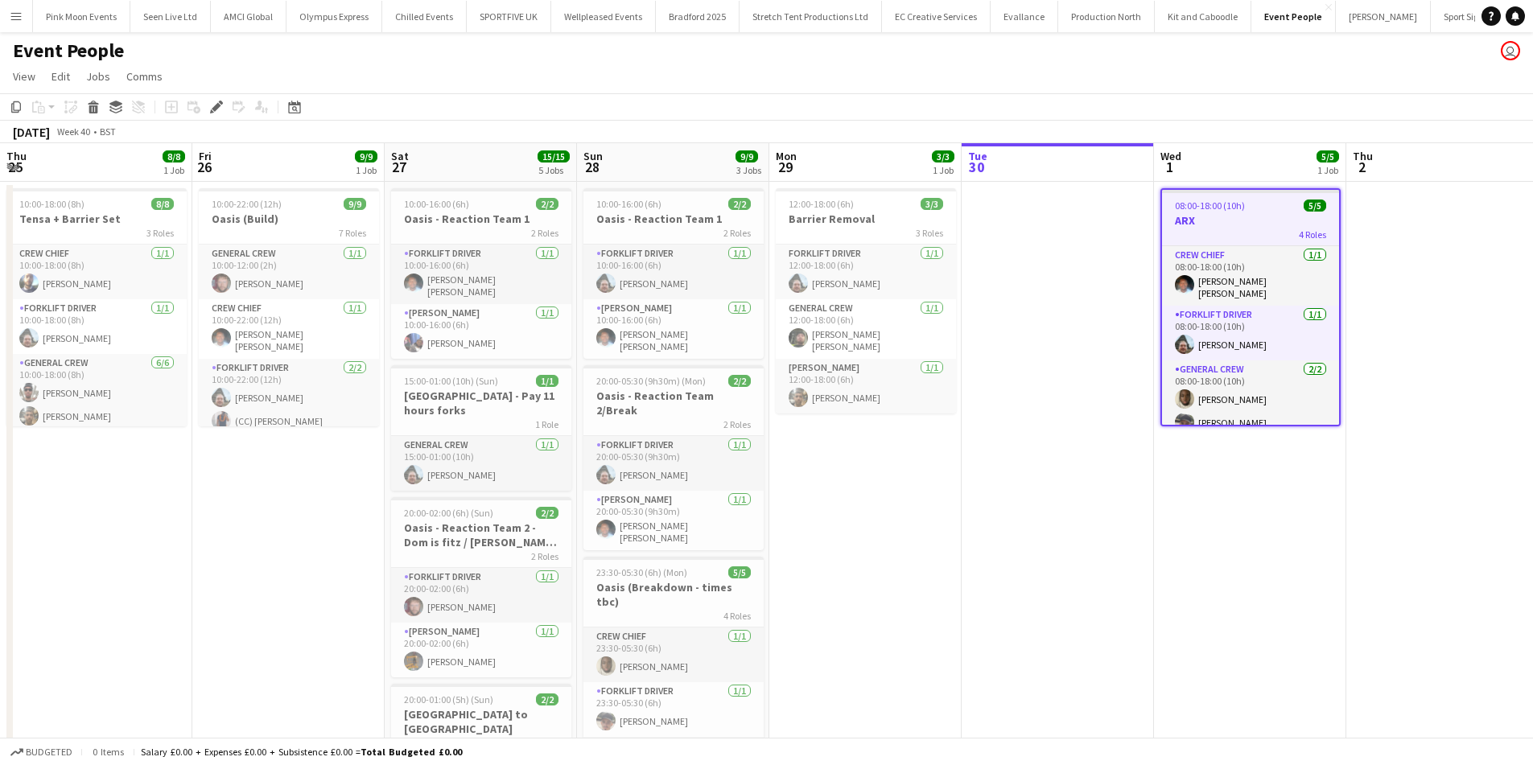 The height and width of the screenshot is (765, 1533). Describe the element at coordinates (144, 76) in the screenshot. I see `a: Comms` at that location.